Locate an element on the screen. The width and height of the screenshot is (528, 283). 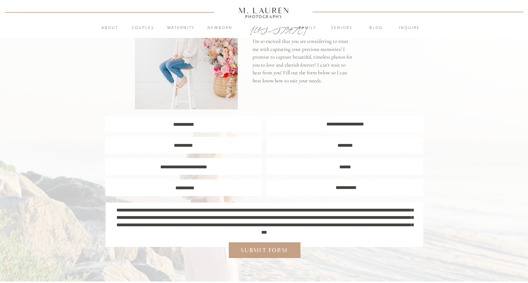
div: Submit form is located at coordinates (264, 251).